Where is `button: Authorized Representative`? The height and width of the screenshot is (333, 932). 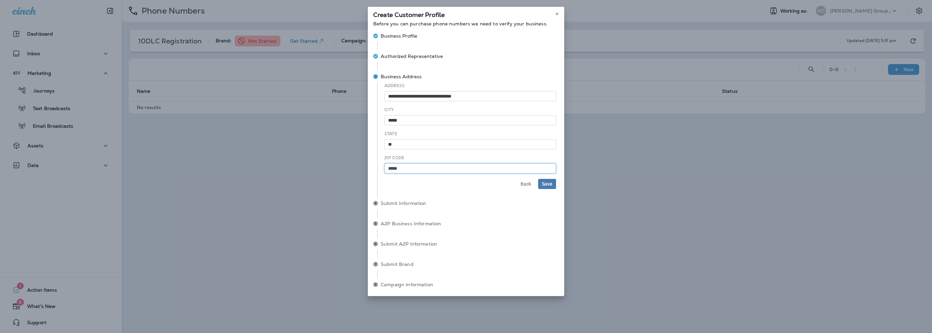
button: Authorized Representative is located at coordinates (466, 56).